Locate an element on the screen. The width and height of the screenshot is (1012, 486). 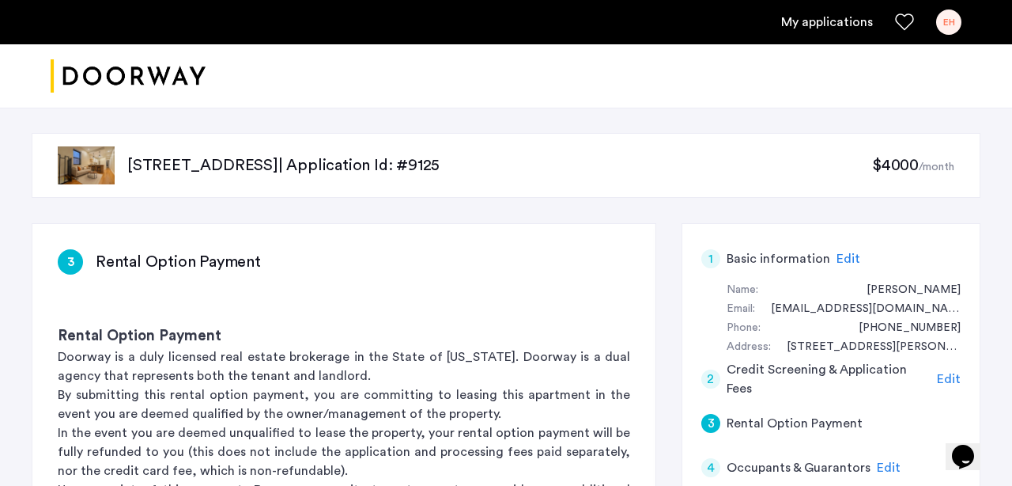
h5: Credit Screening & Application Fees is located at coordinates (829, 379).